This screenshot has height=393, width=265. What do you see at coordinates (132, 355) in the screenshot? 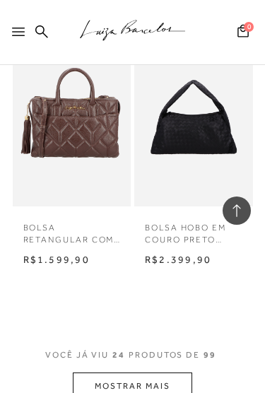
I see `span: VOCÊ JÁ VIU PRODUTOS DE` at bounding box center [132, 355].